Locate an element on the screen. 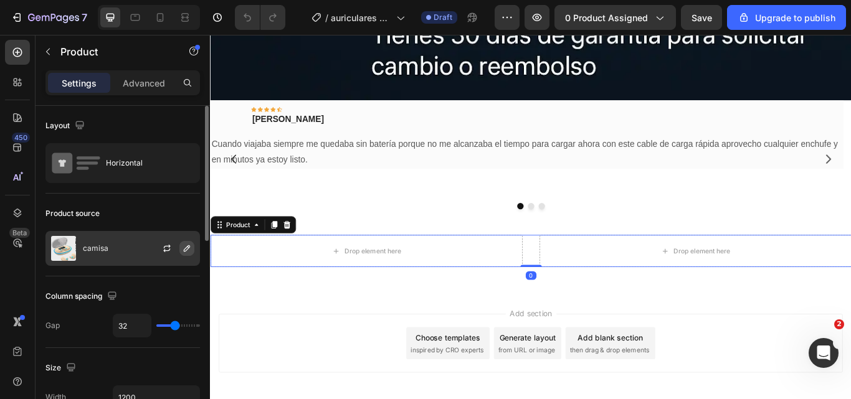 The height and width of the screenshot is (399, 851). p: Advanced is located at coordinates (144, 83).